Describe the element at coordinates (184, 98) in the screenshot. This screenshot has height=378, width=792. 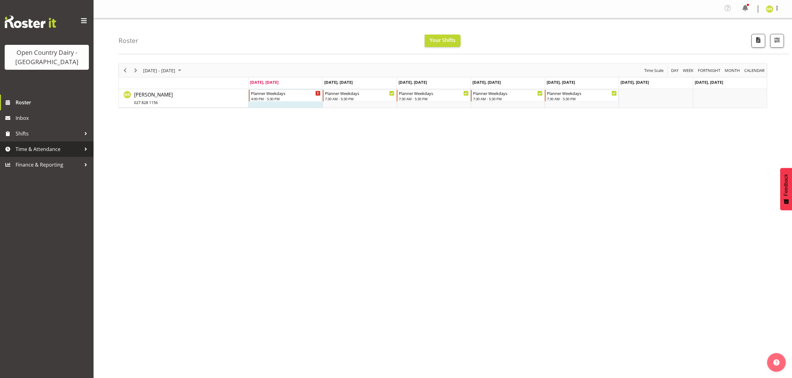
I see `td: Mikayla Rangi resource` at that location.